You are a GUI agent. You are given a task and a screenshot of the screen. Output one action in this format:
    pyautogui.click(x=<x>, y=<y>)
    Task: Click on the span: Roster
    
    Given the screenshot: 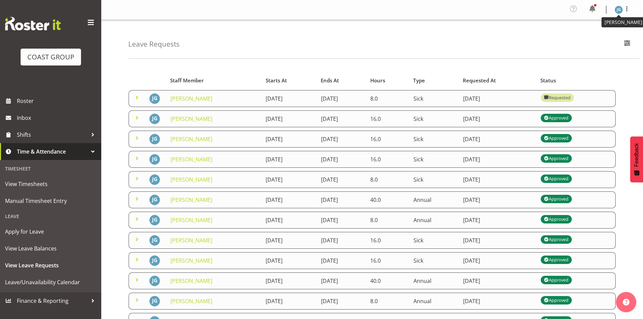 What is the action you would take?
    pyautogui.click(x=57, y=101)
    